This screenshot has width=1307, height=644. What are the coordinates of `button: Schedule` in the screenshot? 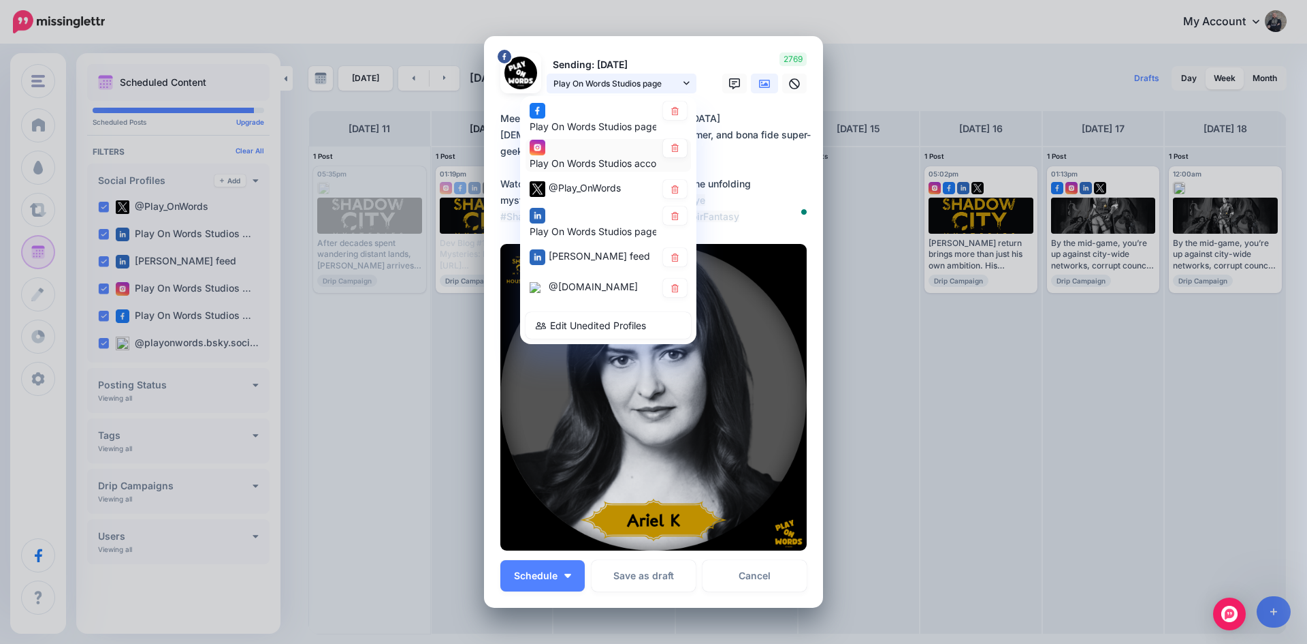 It's located at (543, 575).